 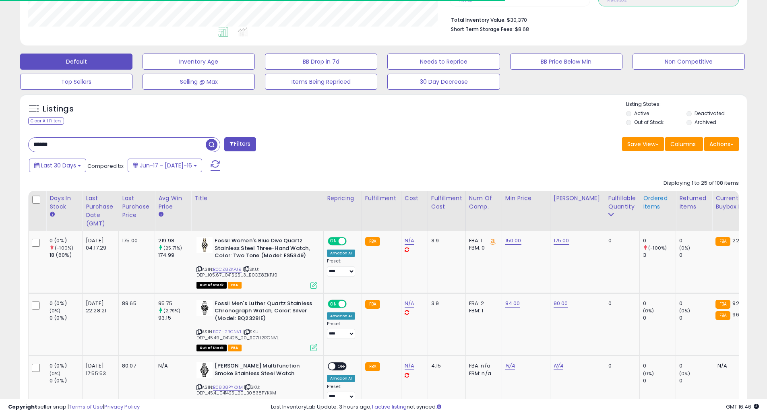 I want to click on div: 18 (60%), so click(x=66, y=255).